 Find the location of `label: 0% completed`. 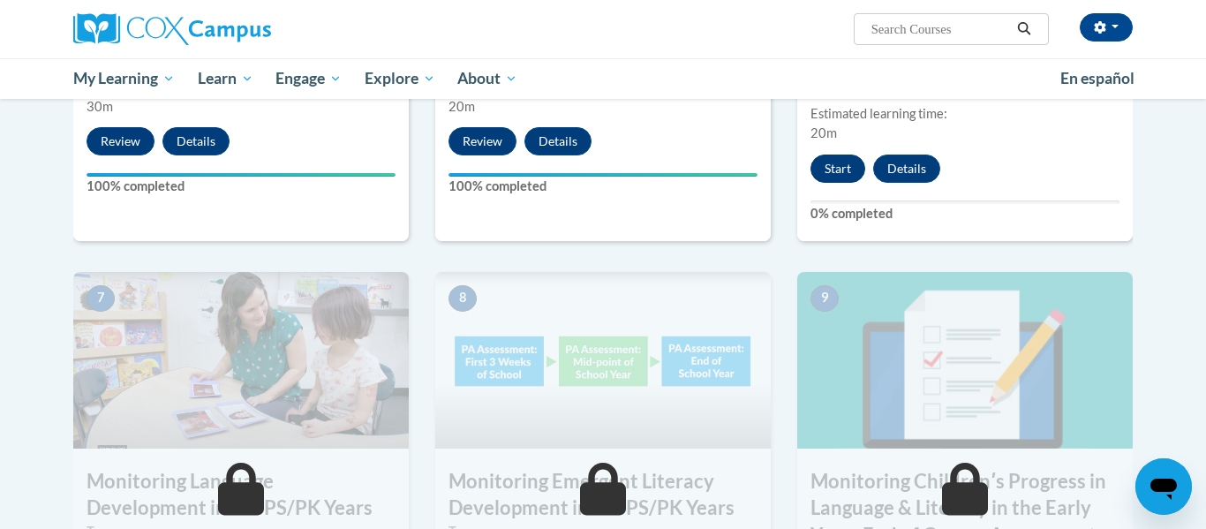

label: 0% completed is located at coordinates (965, 214).